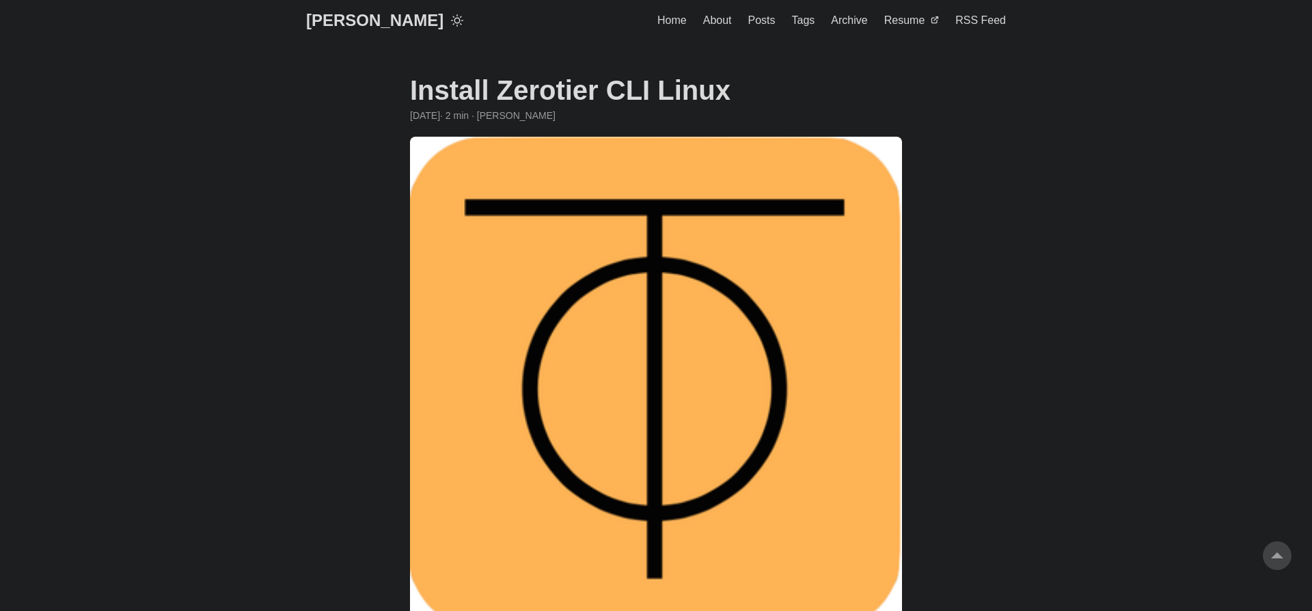 This screenshot has width=1312, height=611. Describe the element at coordinates (656, 90) in the screenshot. I see `h1: Install Zerotier CLI Linux` at that location.